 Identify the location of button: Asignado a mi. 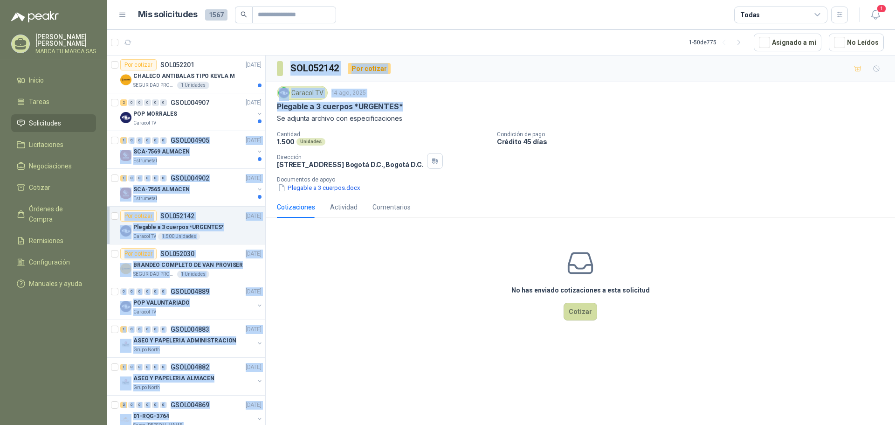
(787, 42).